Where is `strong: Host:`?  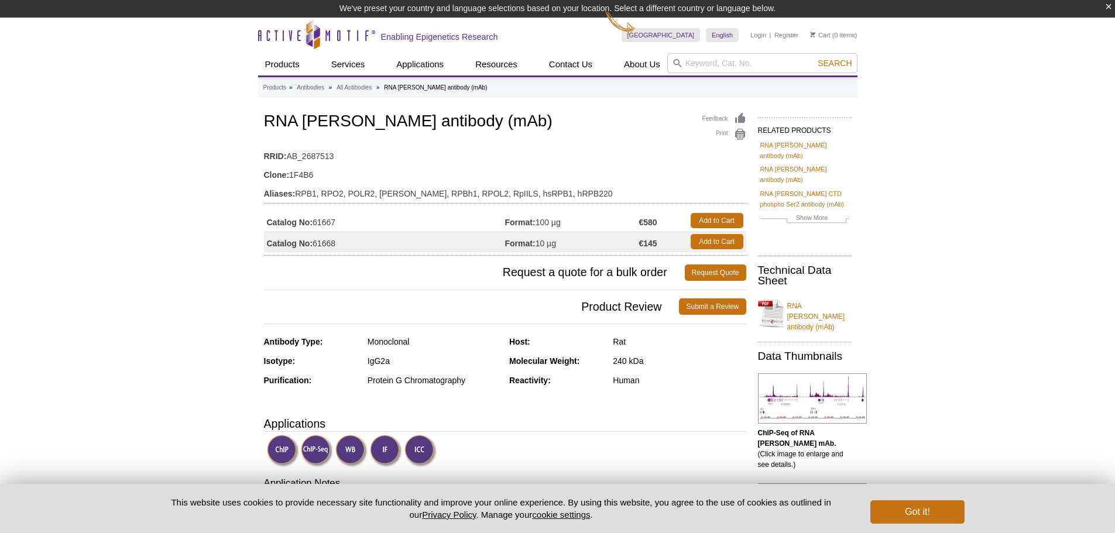
strong: Host: is located at coordinates (520, 342).